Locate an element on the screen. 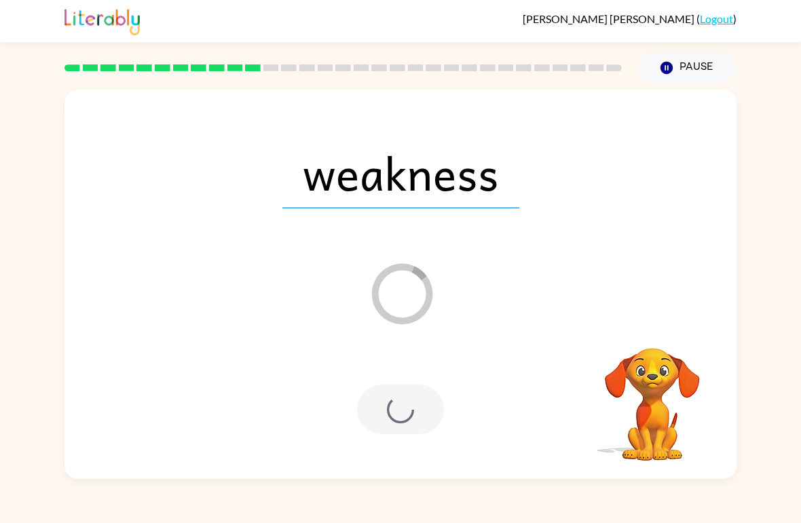 This screenshot has height=523, width=801. button: Pause is located at coordinates (687, 68).